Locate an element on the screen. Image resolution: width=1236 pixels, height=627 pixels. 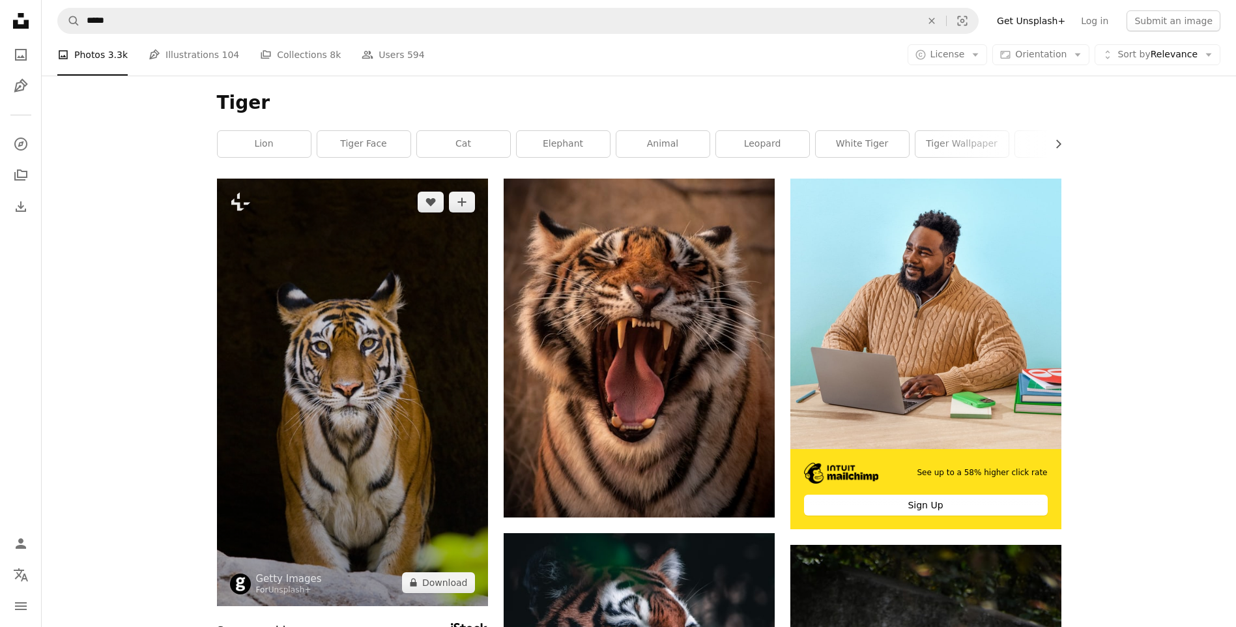
a: Unsplash+ is located at coordinates (290, 590).